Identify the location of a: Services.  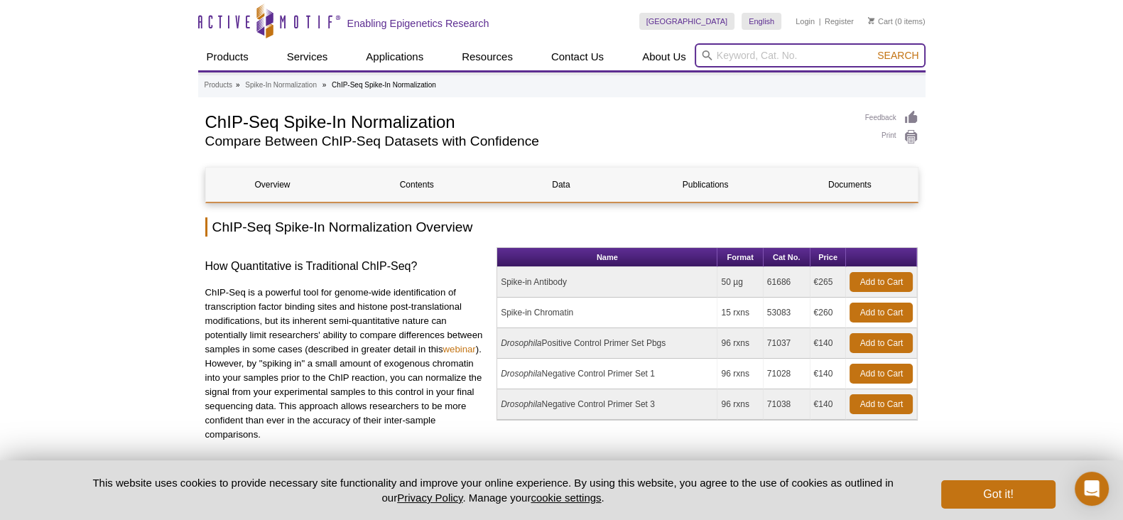
(308, 57).